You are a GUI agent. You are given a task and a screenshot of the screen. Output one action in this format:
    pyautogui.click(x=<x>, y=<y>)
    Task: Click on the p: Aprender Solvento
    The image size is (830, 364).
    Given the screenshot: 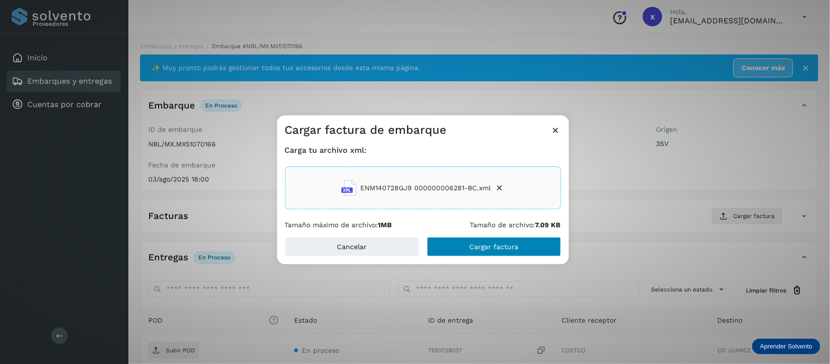 What is the action you would take?
    pyautogui.click(x=786, y=346)
    